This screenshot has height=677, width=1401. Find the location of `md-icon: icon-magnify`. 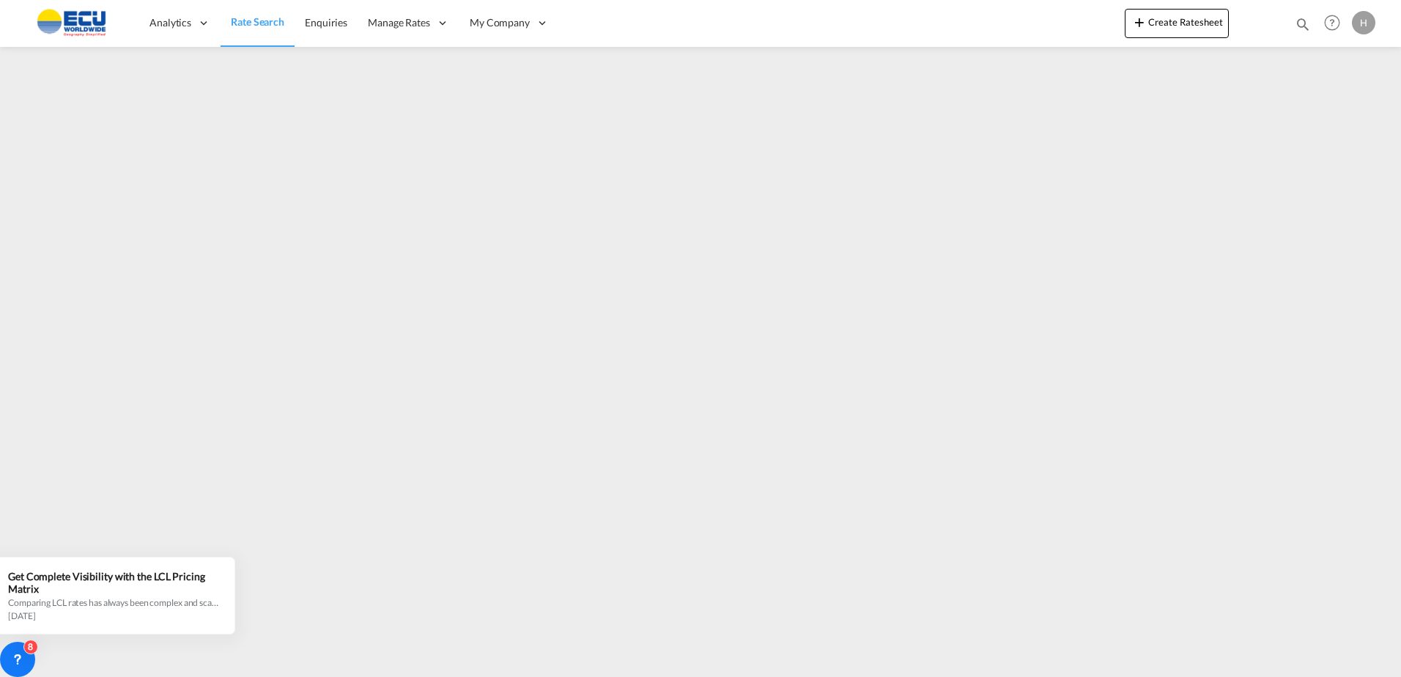

md-icon: icon-magnify is located at coordinates (1303, 24).